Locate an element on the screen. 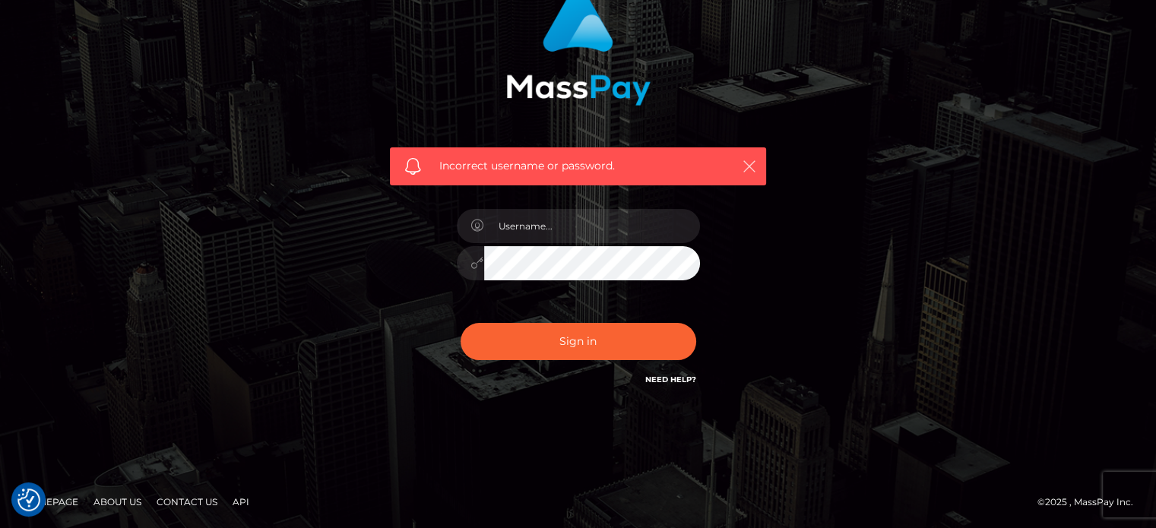  a: Contact Us is located at coordinates (187, 502).